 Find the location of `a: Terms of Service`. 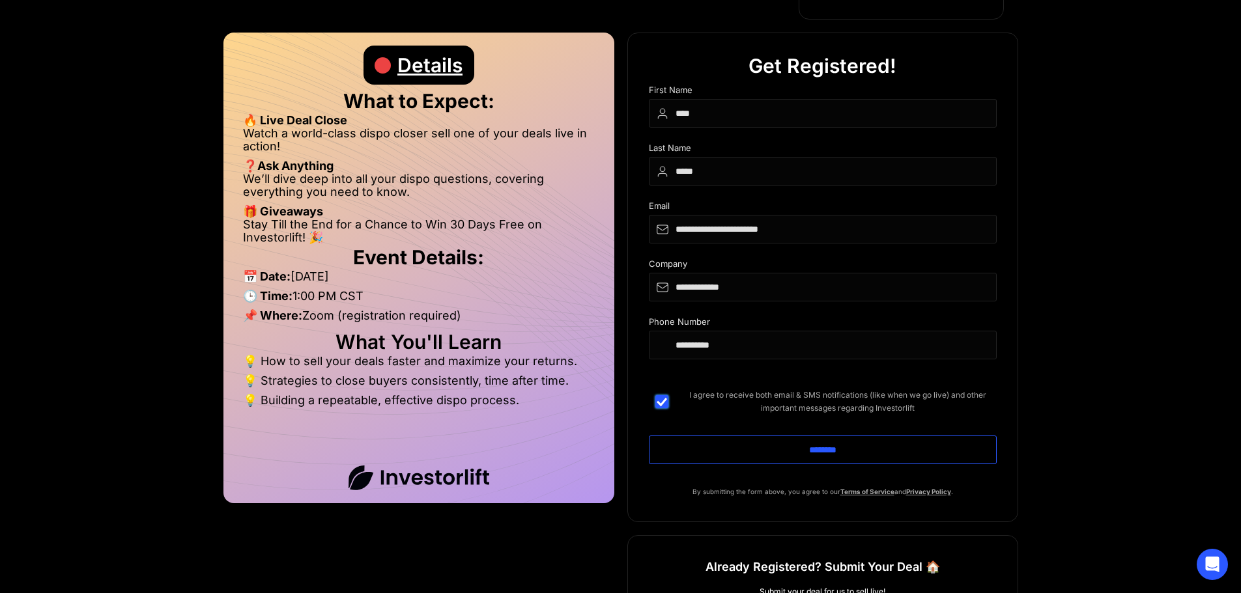

a: Terms of Service is located at coordinates (867, 492).